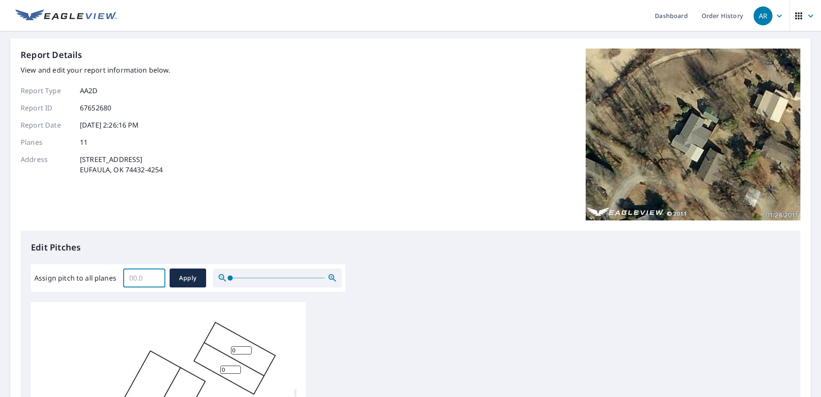  I want to click on p: AA2D, so click(89, 91).